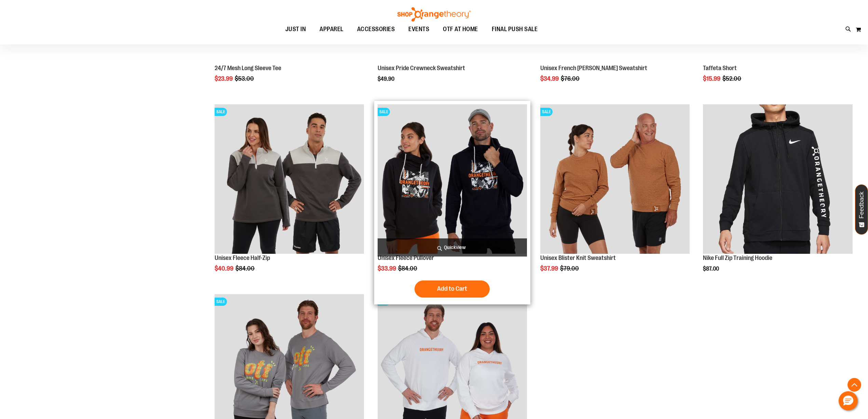 The height and width of the screenshot is (419, 868). I want to click on span: $23.99, so click(224, 79).